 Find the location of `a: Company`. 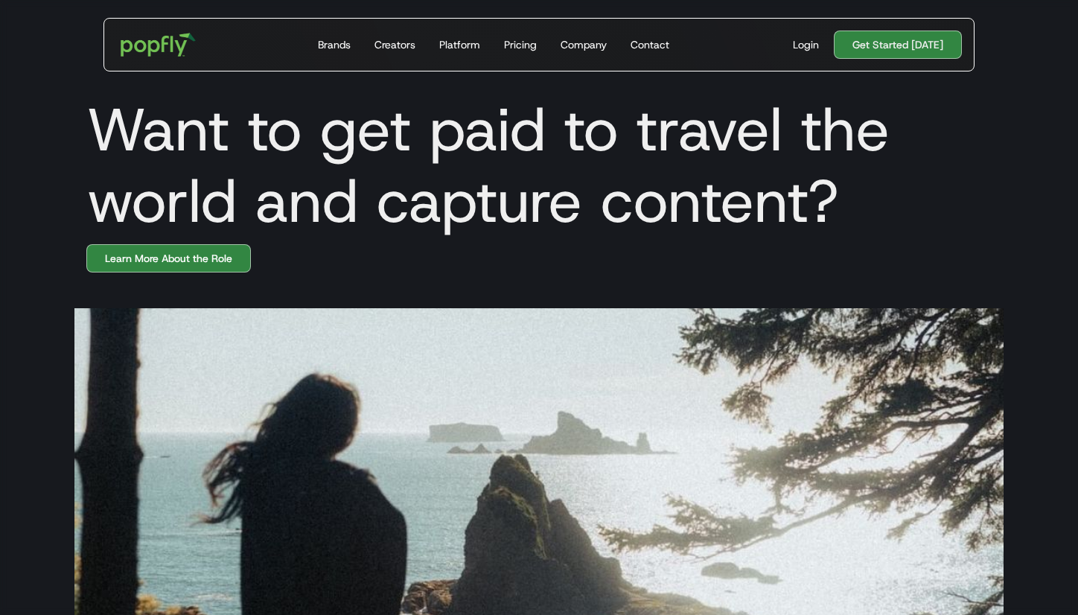

a: Company is located at coordinates (584, 45).